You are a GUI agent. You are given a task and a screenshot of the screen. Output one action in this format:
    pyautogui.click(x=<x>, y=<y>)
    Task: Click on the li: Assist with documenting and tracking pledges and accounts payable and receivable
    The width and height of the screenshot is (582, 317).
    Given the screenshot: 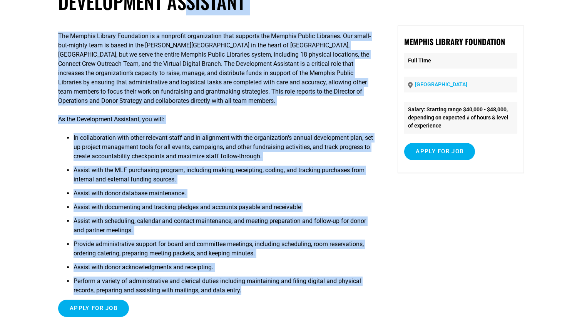 What is the action you would take?
    pyautogui.click(x=224, y=209)
    